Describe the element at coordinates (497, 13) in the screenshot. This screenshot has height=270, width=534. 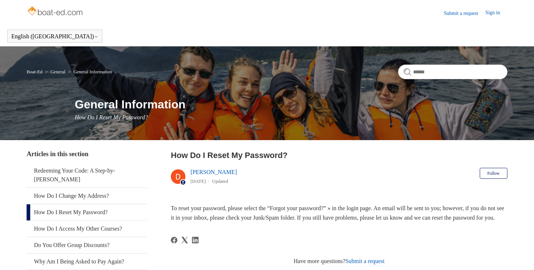
I see `a: Sign in` at that location.